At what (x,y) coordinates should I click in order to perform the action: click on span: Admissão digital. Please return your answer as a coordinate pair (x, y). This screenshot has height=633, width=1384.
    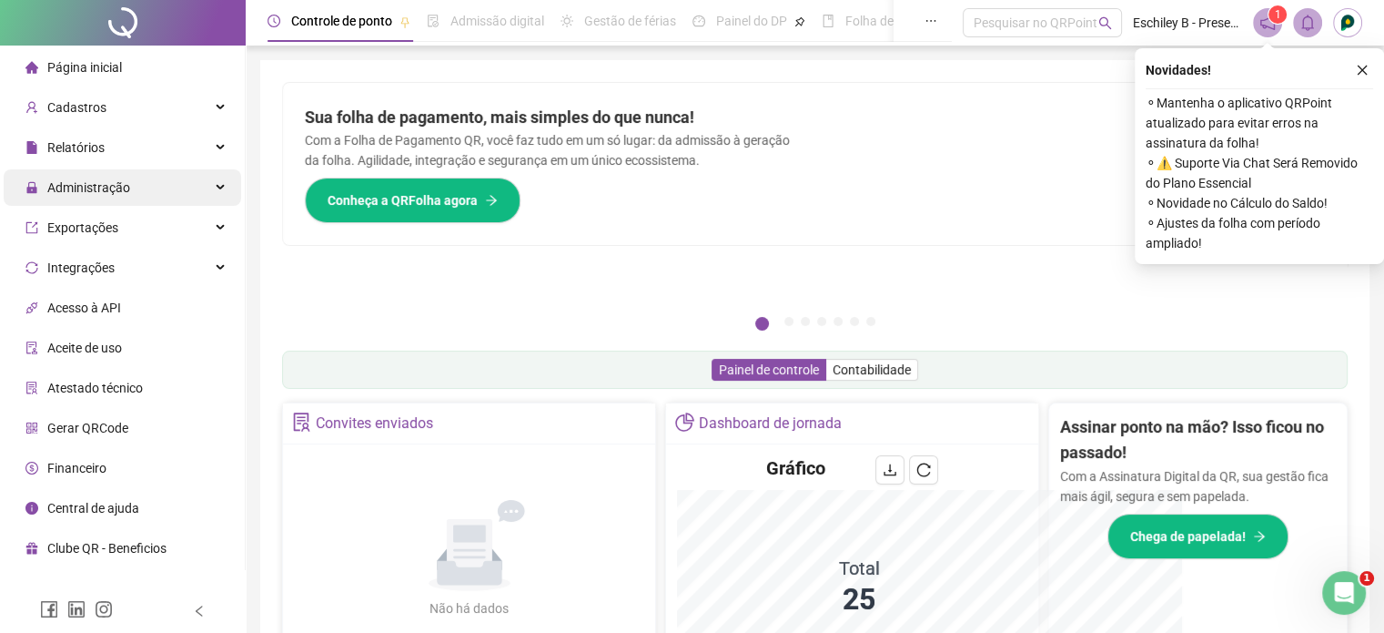
    Looking at the image, I should click on (497, 21).